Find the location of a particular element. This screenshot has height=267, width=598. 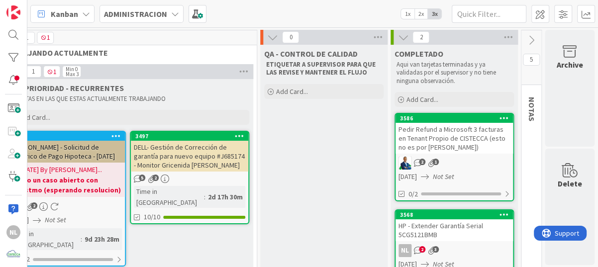

div: 2d 17h 30m is located at coordinates (225, 197).